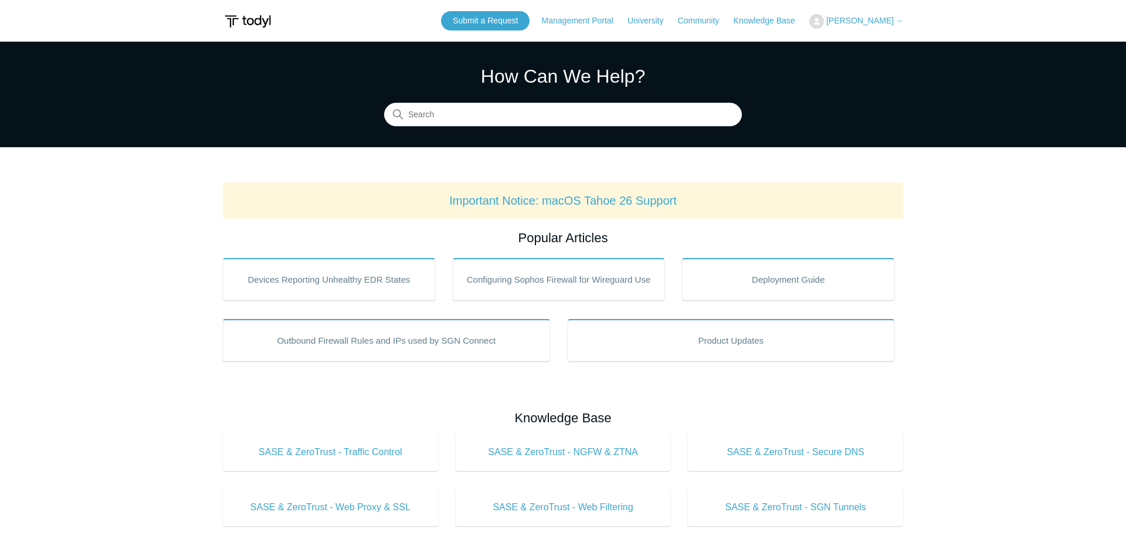 This screenshot has width=1126, height=539. Describe the element at coordinates (651, 21) in the screenshot. I see `a: University` at that location.